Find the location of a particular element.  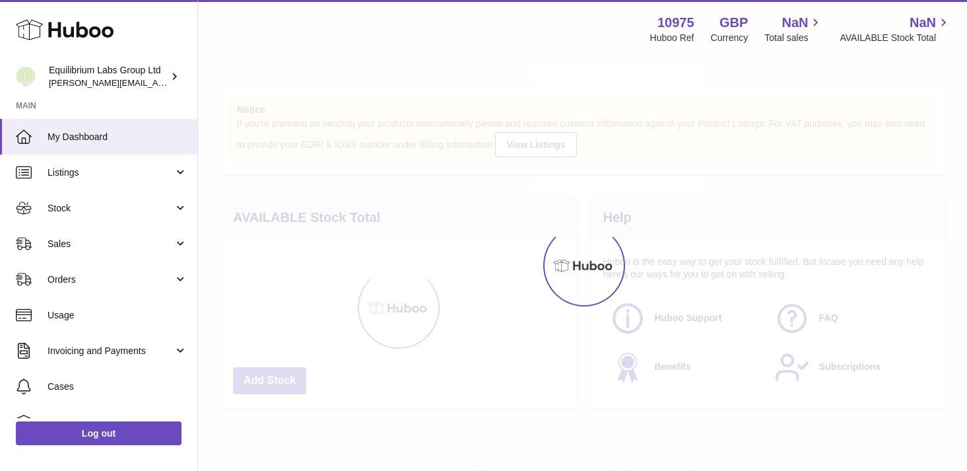

strong: 10975 is located at coordinates (676, 22).